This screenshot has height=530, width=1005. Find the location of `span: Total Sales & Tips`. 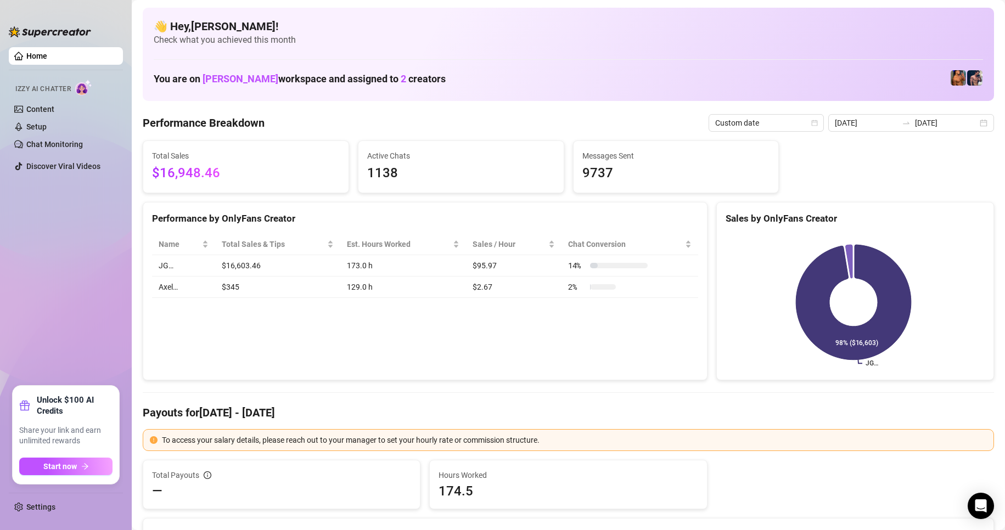

span: Total Sales & Tips is located at coordinates (273, 244).